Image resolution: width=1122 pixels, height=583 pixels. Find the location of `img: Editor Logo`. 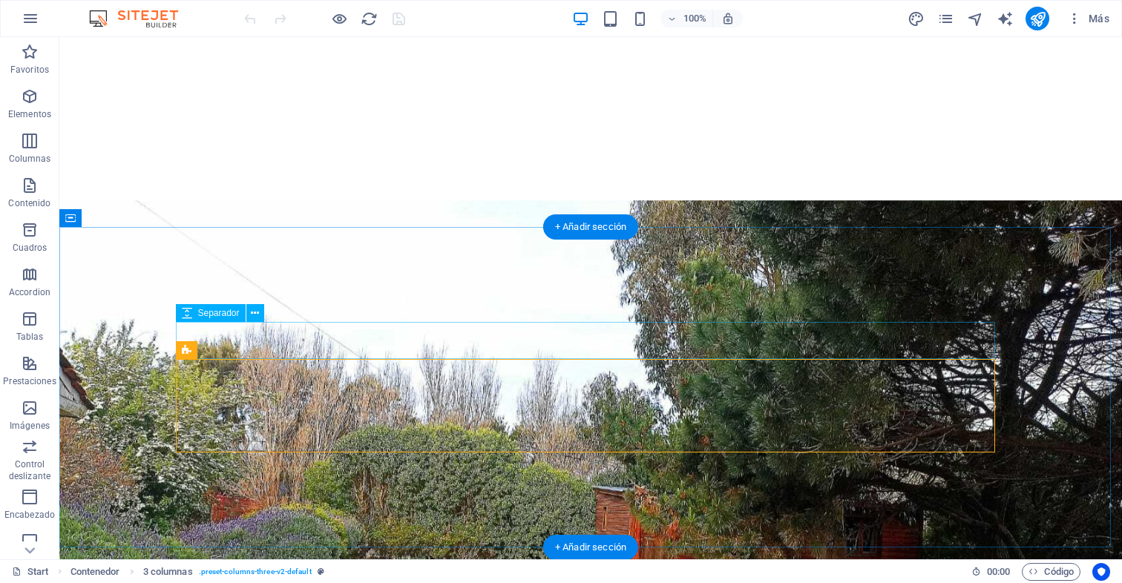

img: Editor Logo is located at coordinates (141, 19).